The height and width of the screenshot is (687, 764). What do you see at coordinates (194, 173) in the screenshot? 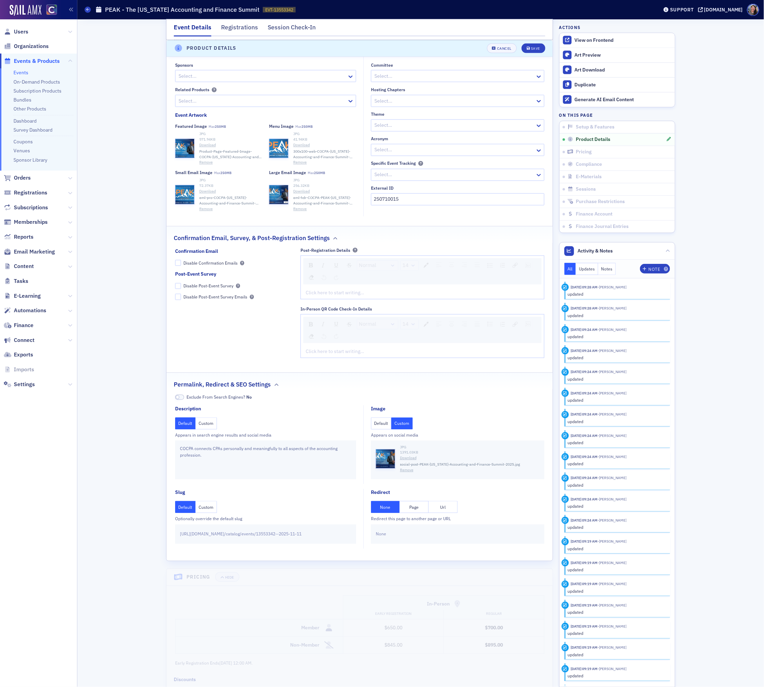
I see `div: Small Email Image` at bounding box center [194, 173].